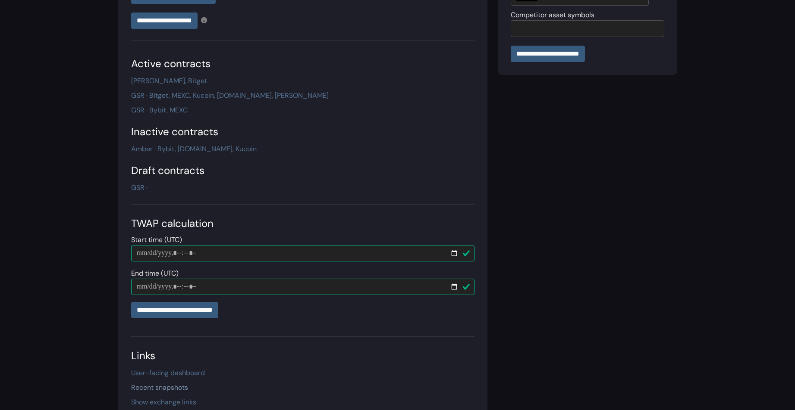 This screenshot has width=795, height=410. Describe the element at coordinates (155, 274) in the screenshot. I see `label: End time (UTC)` at that location.